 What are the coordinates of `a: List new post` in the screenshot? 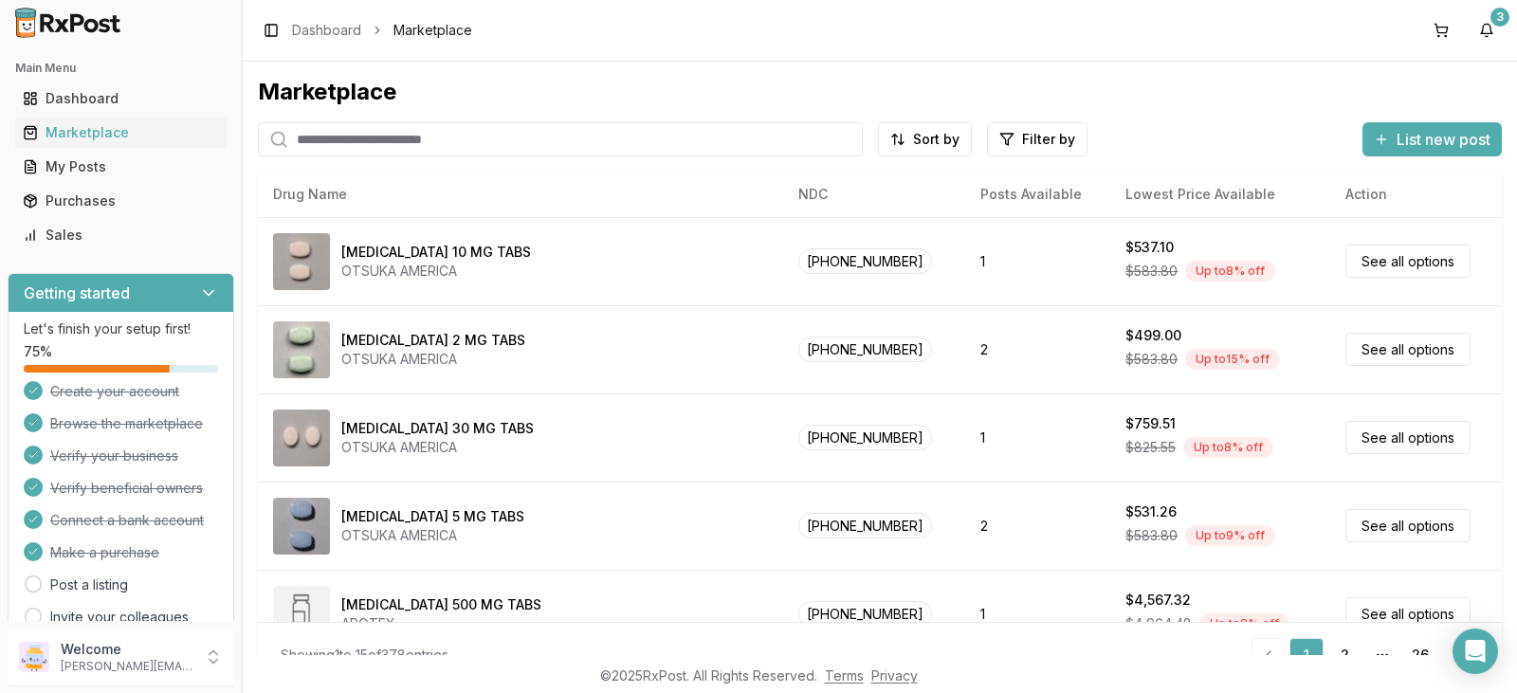 It's located at (1431, 141).